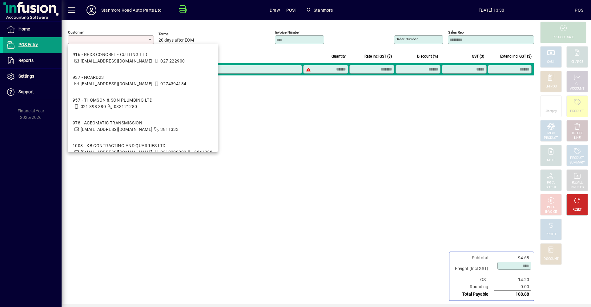 This screenshot has width=591, height=307. I want to click on mat-option: 1003 - KB CONTRACTING AND QUARRIES LTD, so click(143, 149).